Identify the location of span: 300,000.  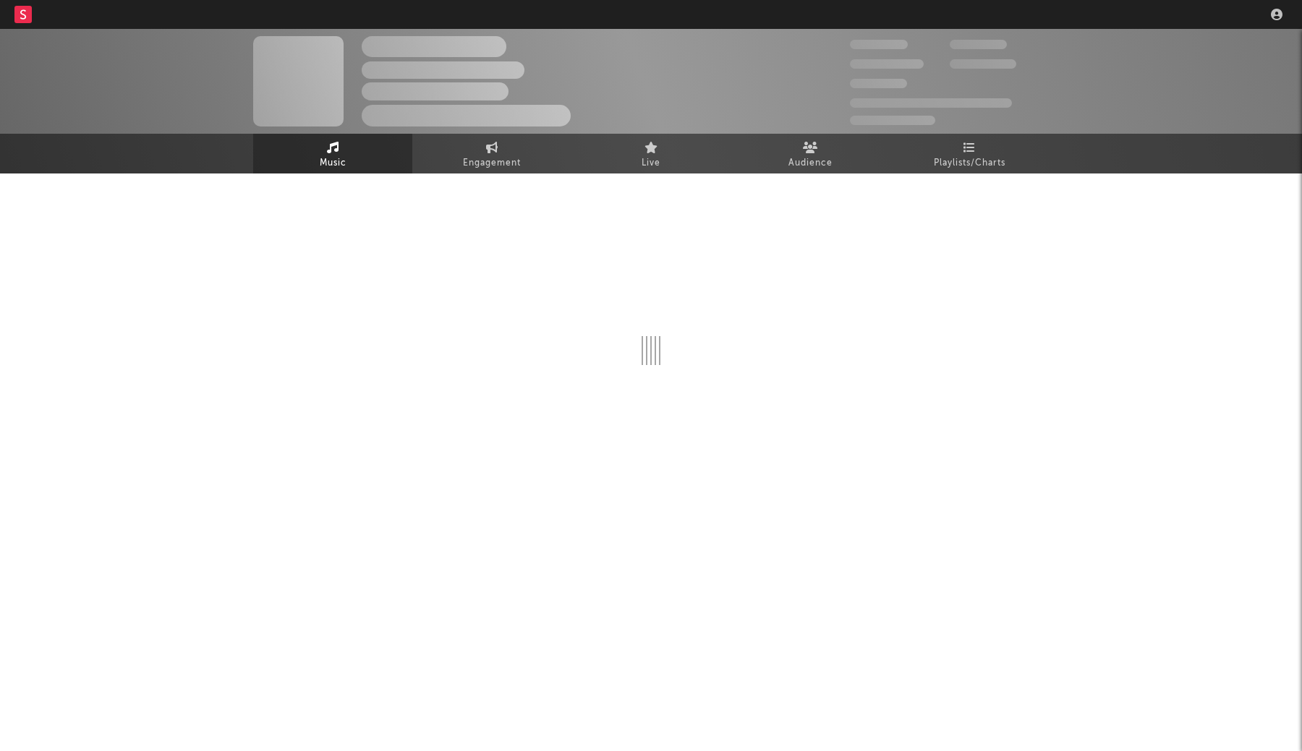
(879, 44).